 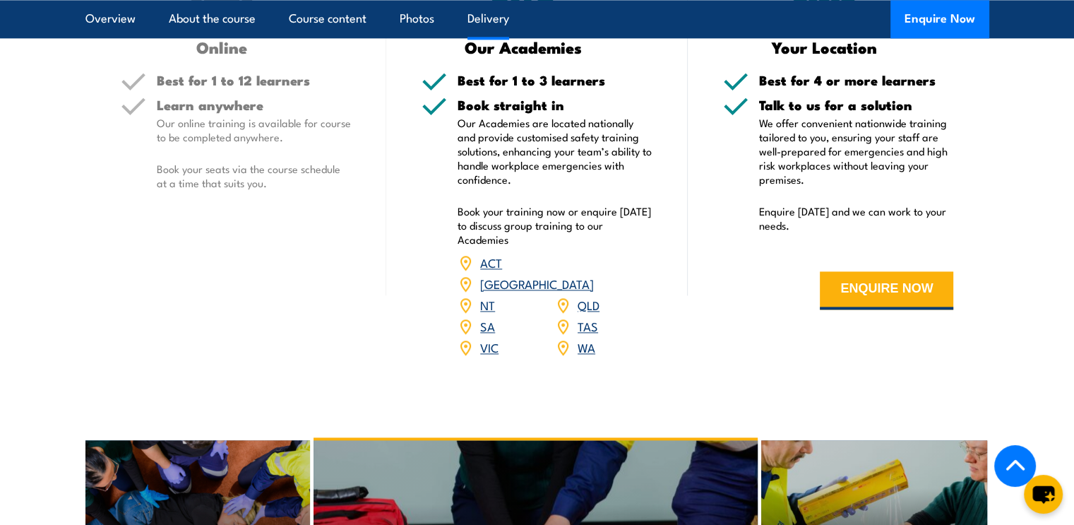 I want to click on a: VIC, so click(x=489, y=347).